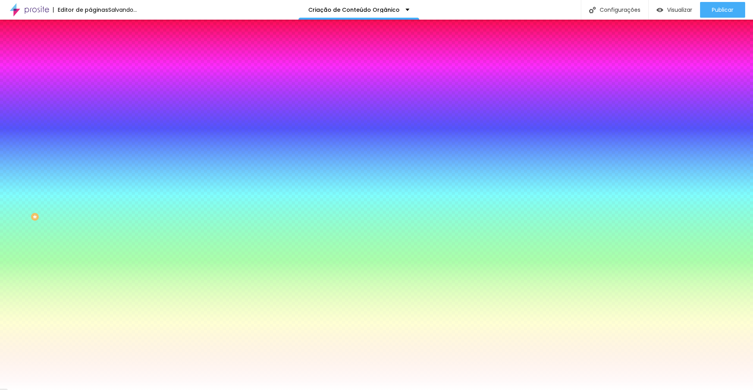 The width and height of the screenshot is (753, 390). Describe the element at coordinates (723, 10) in the screenshot. I see `button: Publicar` at that location.